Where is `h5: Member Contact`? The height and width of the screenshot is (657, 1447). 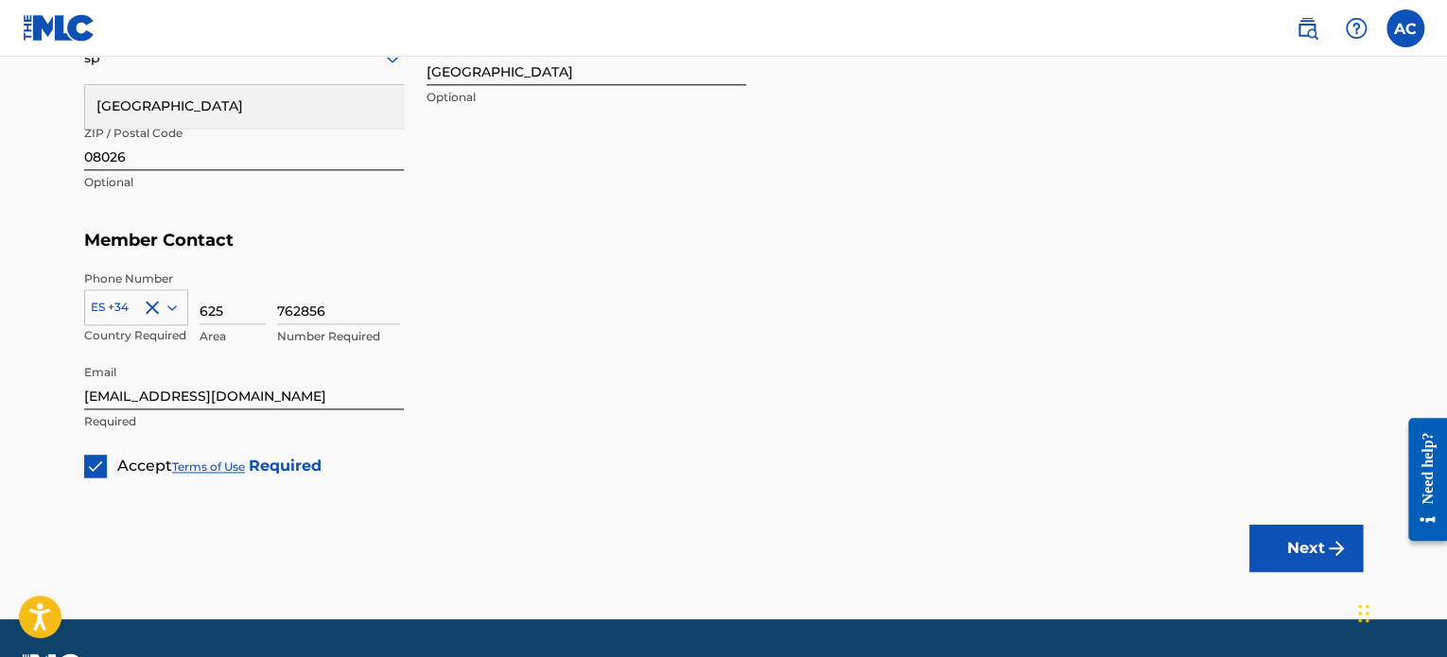 h5: Member Contact is located at coordinates (723, 240).